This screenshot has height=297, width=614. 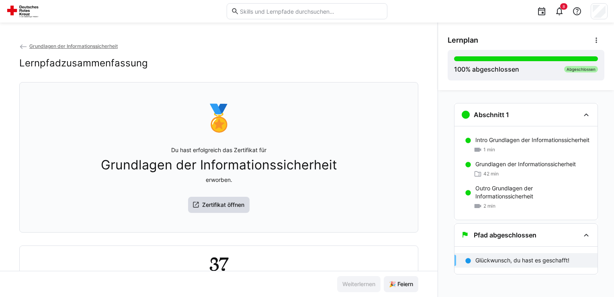 I want to click on div: % abgeschlossen, so click(x=487, y=69).